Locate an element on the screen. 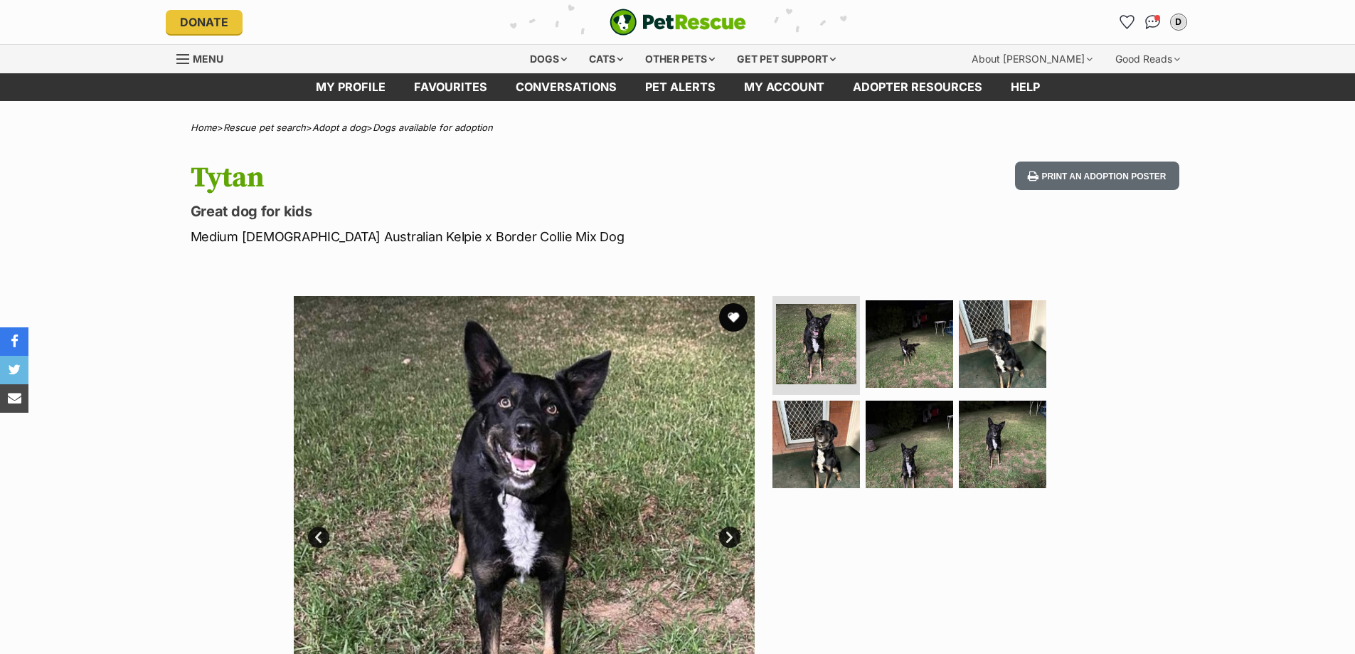 Image resolution: width=1355 pixels, height=654 pixels. div: Cats is located at coordinates (606, 59).